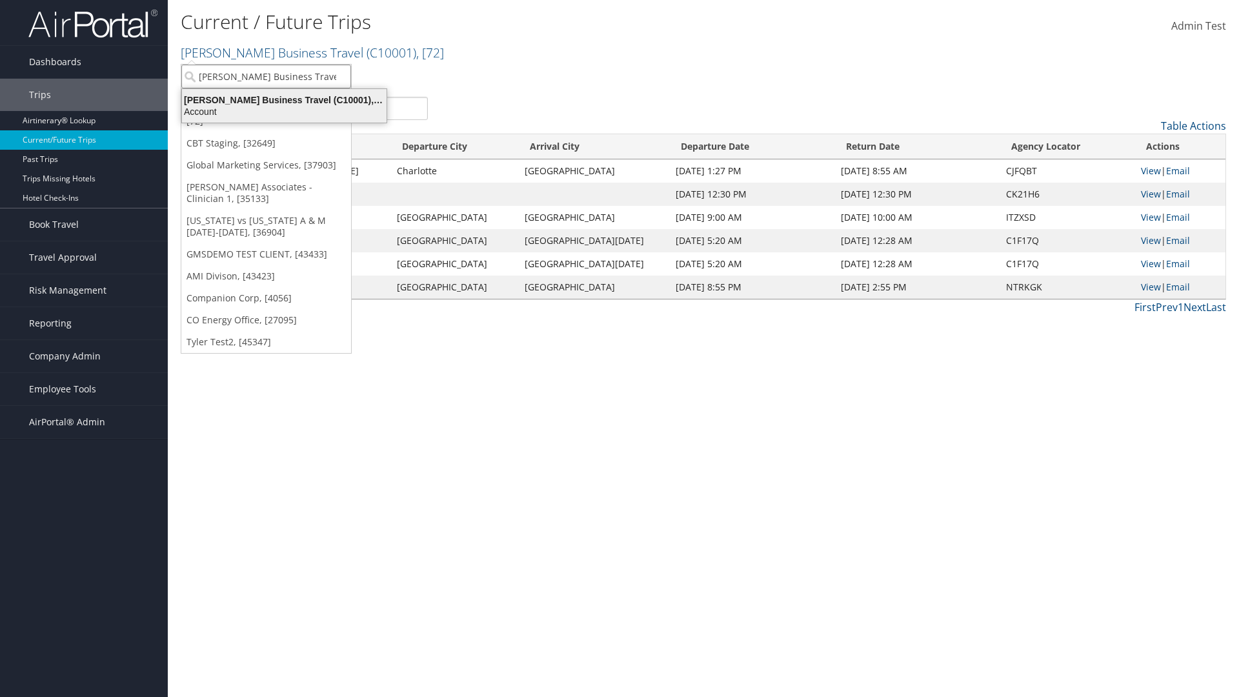 This screenshot has width=1239, height=697. Describe the element at coordinates (266, 143) in the screenshot. I see `a: CBT Staging, [32649]` at that location.